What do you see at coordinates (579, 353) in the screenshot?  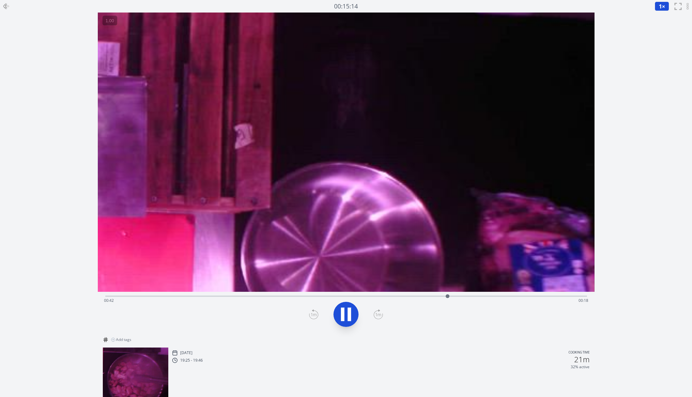 I see `p: Cooking time` at bounding box center [579, 353].